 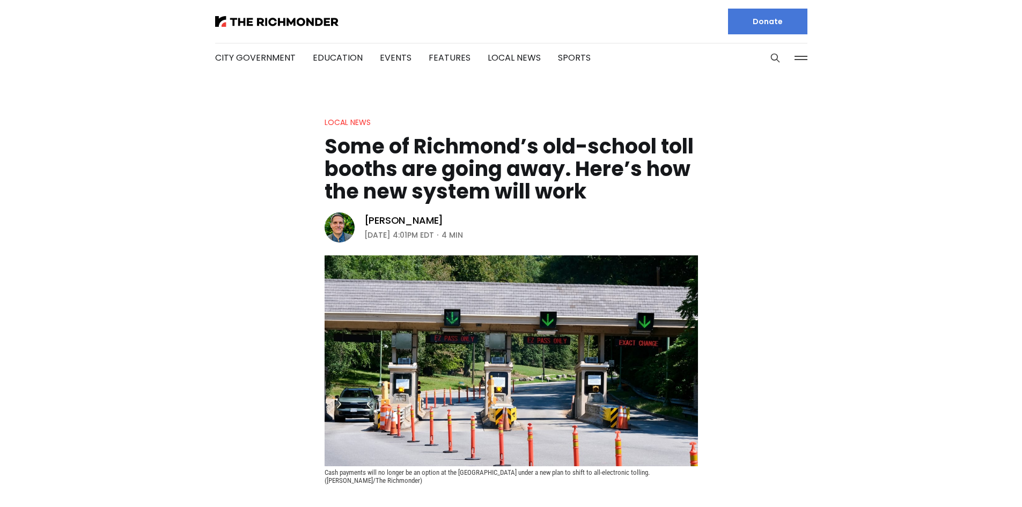 What do you see at coordinates (450, 57) in the screenshot?
I see `a: Features` at bounding box center [450, 57].